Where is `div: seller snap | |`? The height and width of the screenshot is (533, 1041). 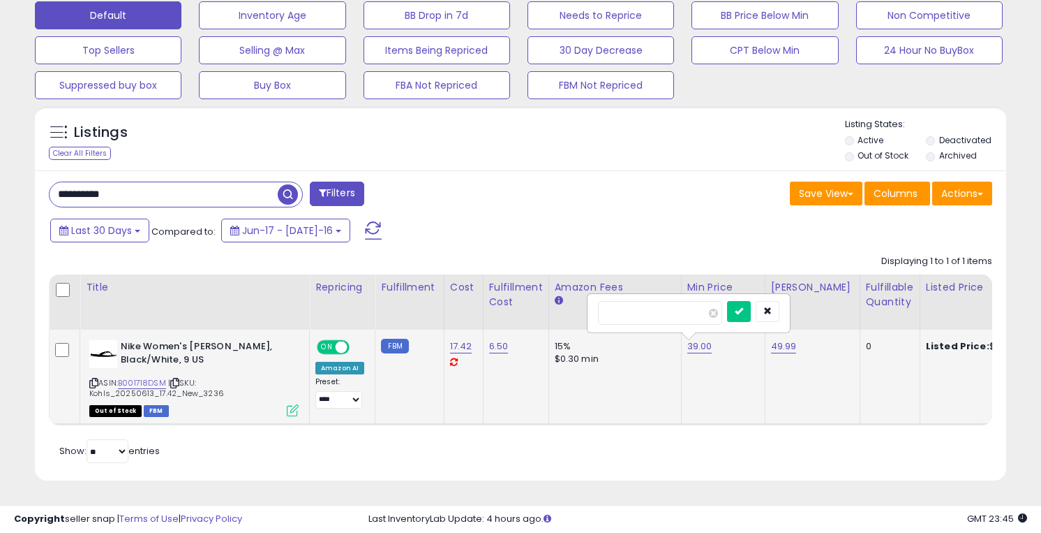
div: seller snap | | is located at coordinates (128, 519).